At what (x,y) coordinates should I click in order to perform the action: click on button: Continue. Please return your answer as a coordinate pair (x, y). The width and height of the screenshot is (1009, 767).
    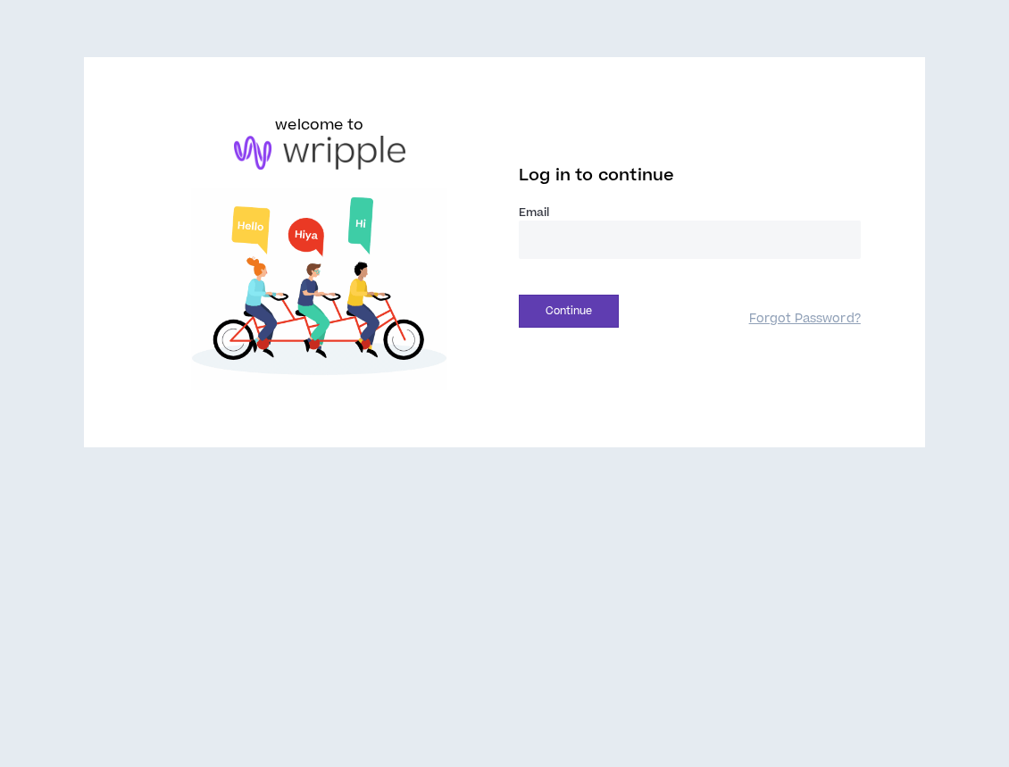
    Looking at the image, I should click on (569, 311).